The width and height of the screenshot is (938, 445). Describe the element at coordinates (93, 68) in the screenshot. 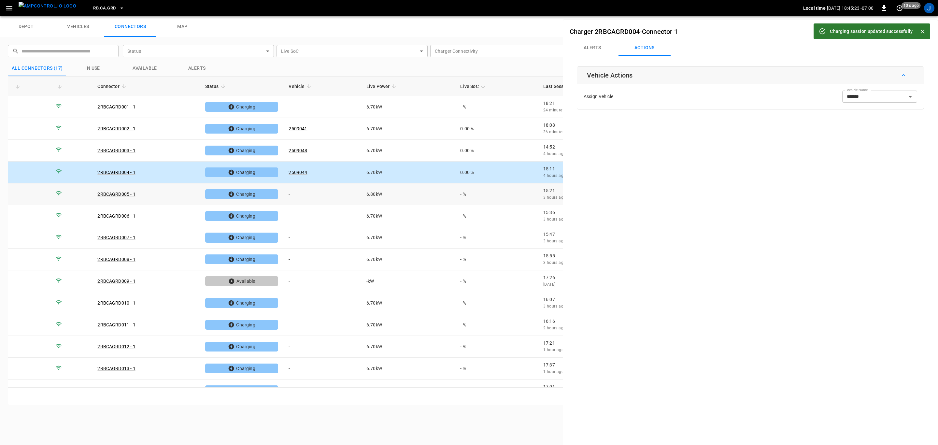

I see `button: in use` at that location.